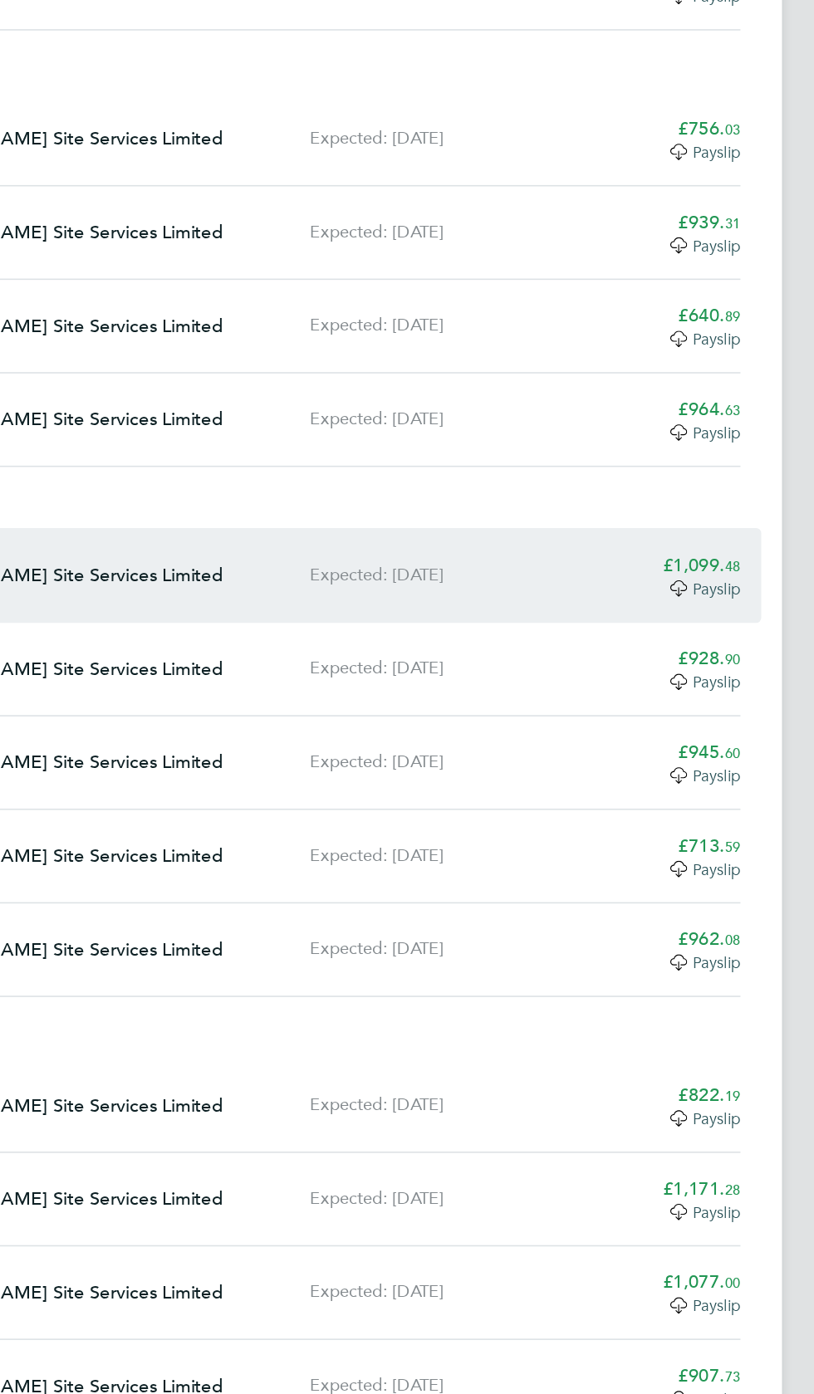 The image size is (814, 1394). What do you see at coordinates (679, 549) in the screenshot?
I see `app-decimal: £939.` at bounding box center [679, 549].